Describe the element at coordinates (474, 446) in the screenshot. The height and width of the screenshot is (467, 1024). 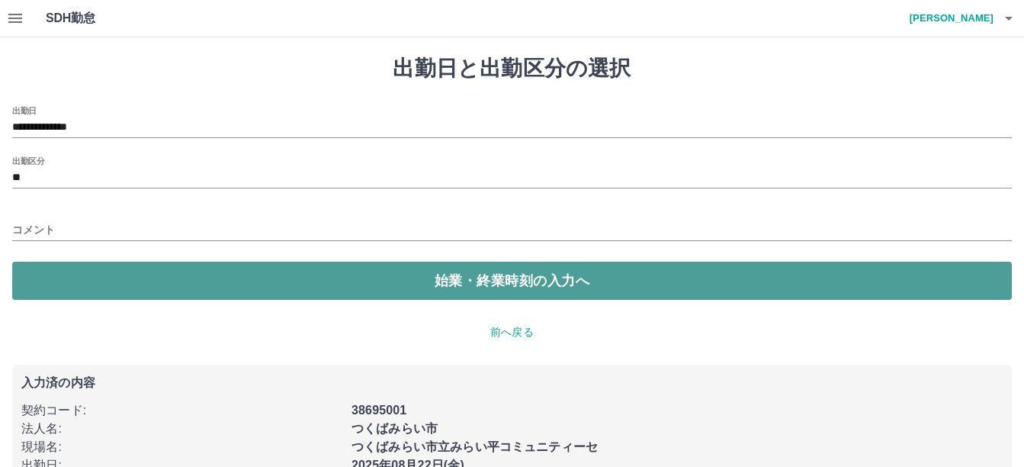
I see `b: つくばみらい市立みらい平コミュニティーセ` at that location.